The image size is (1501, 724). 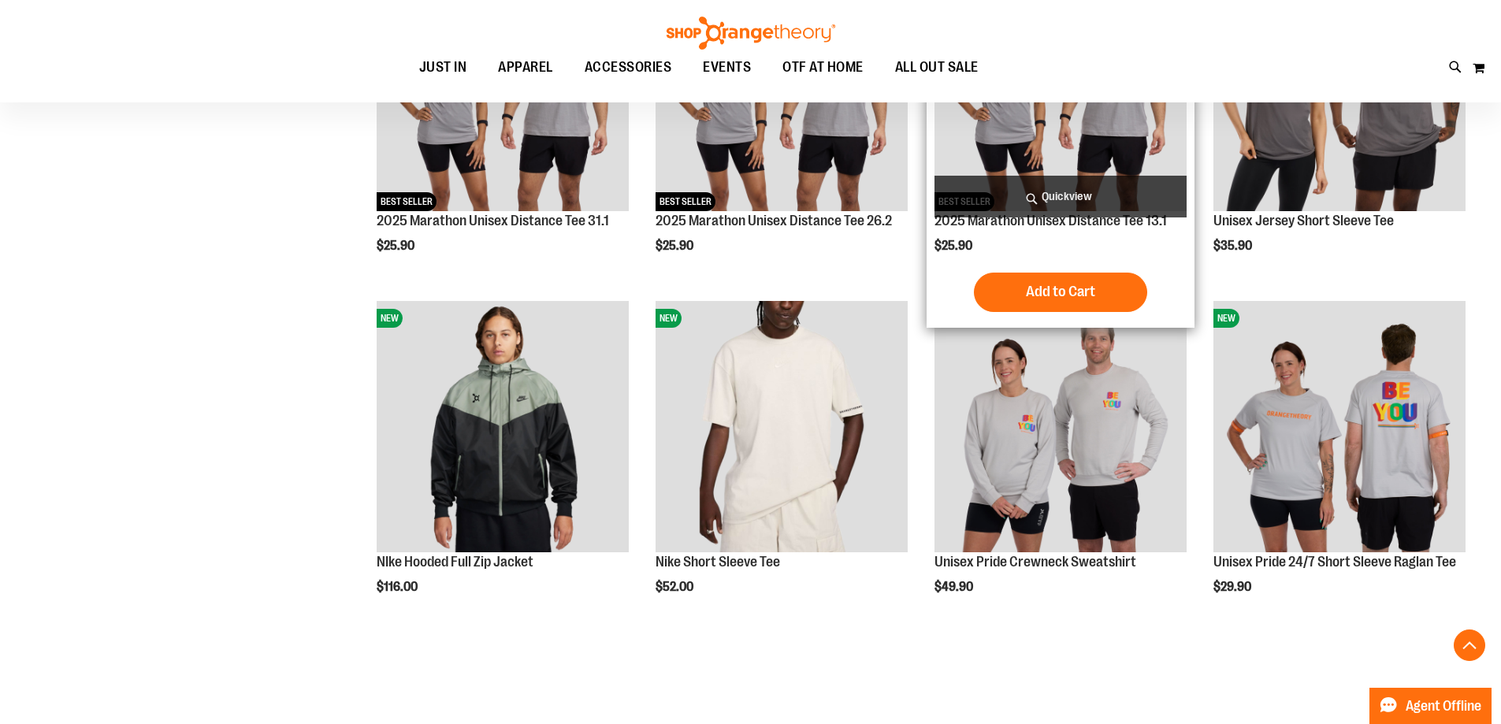 I want to click on span: Quickview, so click(x=1060, y=196).